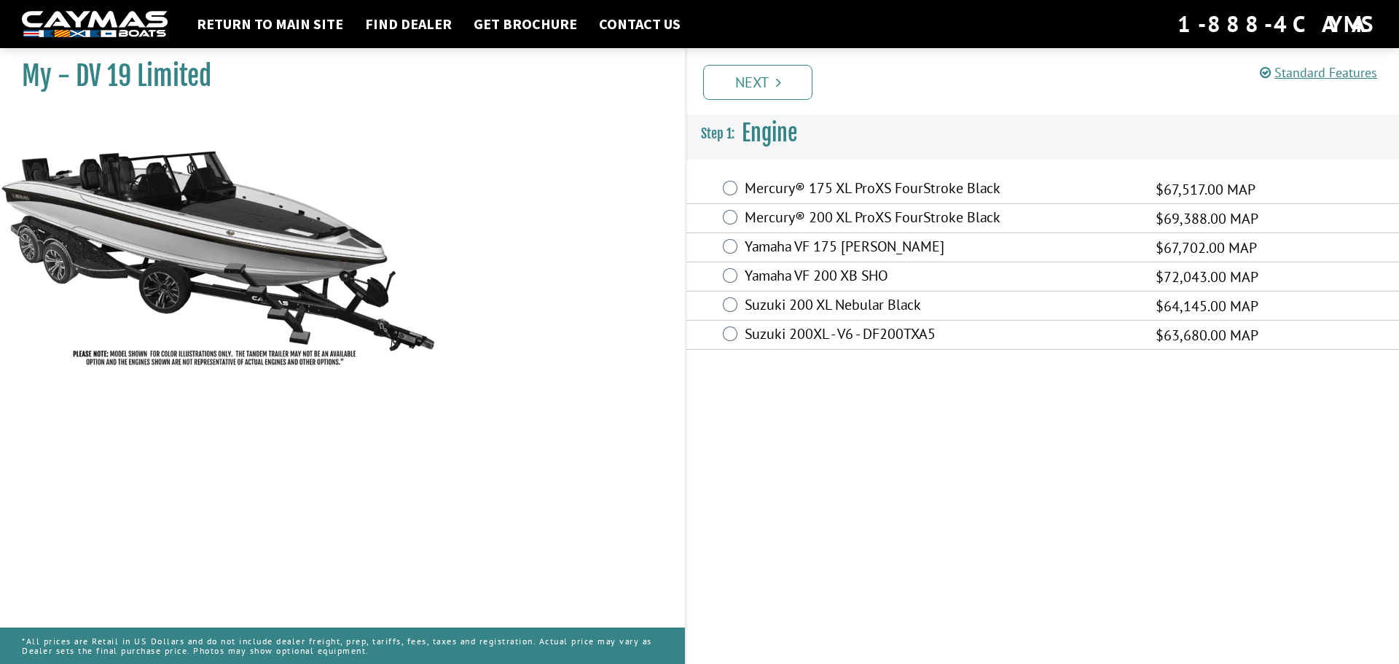  What do you see at coordinates (335, 76) in the screenshot?
I see `h1: My - DV 19 Limited` at bounding box center [335, 76].